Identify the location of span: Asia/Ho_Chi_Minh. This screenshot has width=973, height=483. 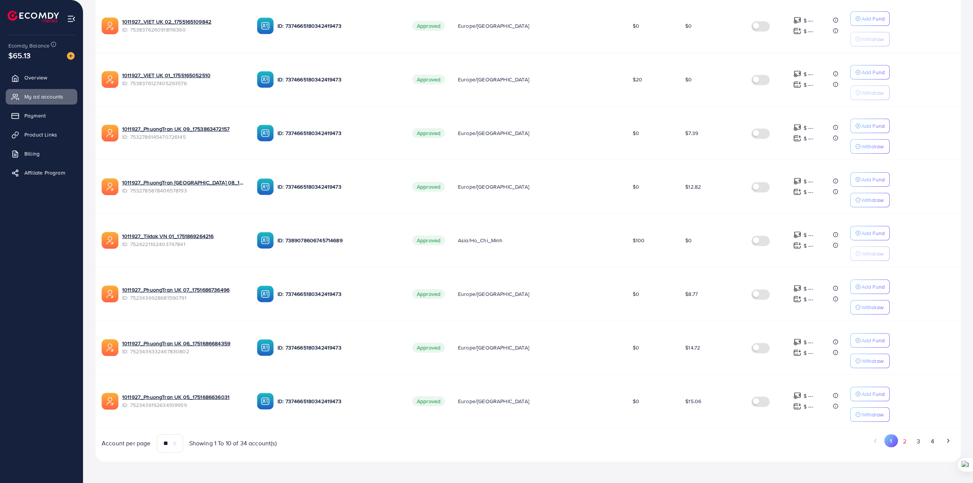
(480, 240).